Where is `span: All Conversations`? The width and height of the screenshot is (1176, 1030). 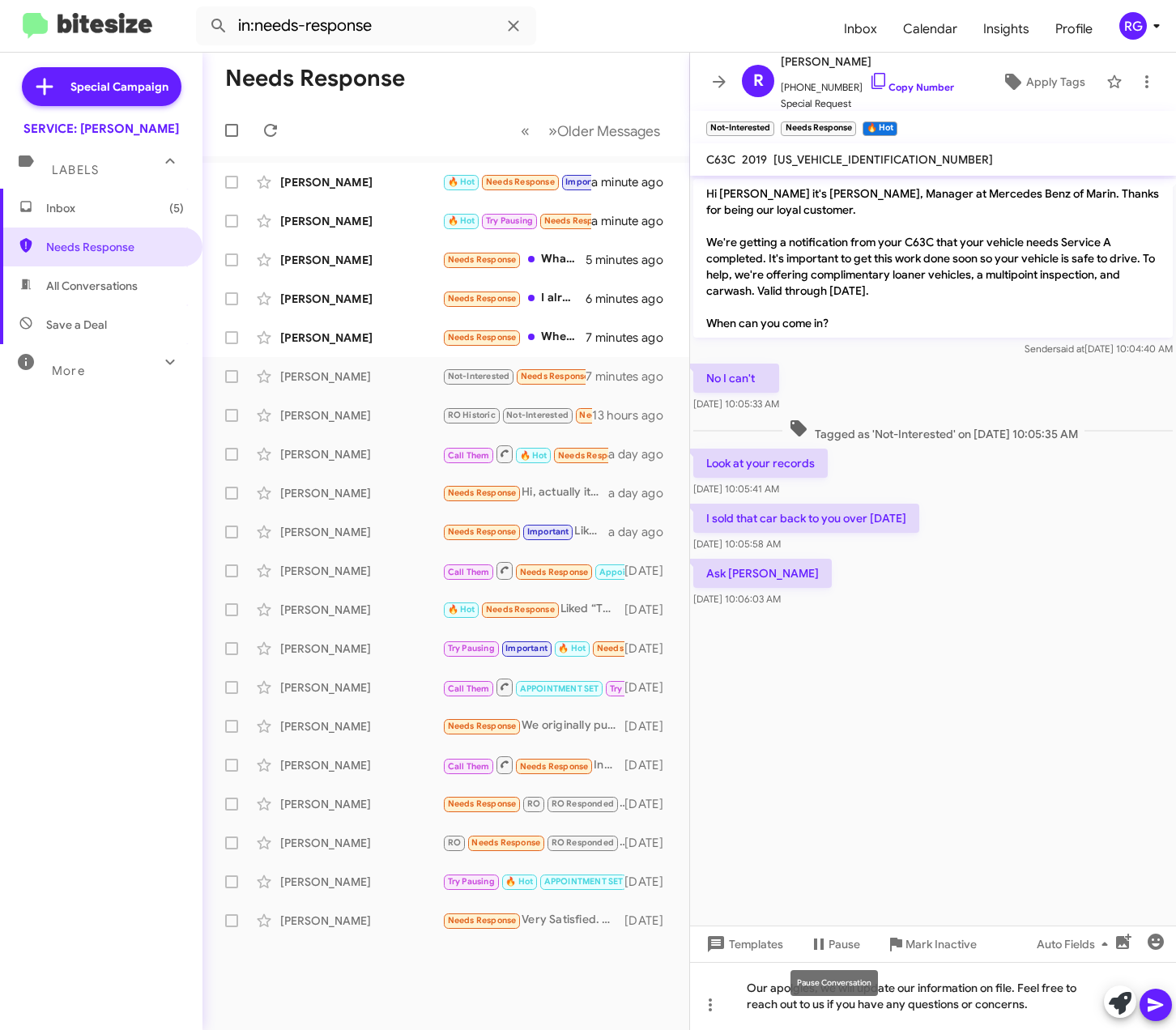
span: All Conversations is located at coordinates (92, 286).